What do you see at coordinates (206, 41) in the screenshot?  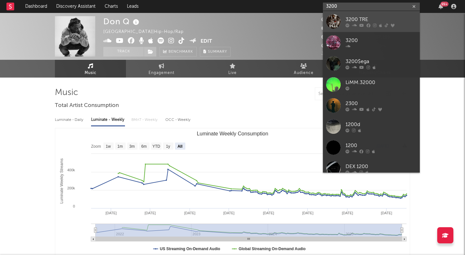 I see `button: Edit` at bounding box center [206, 41].